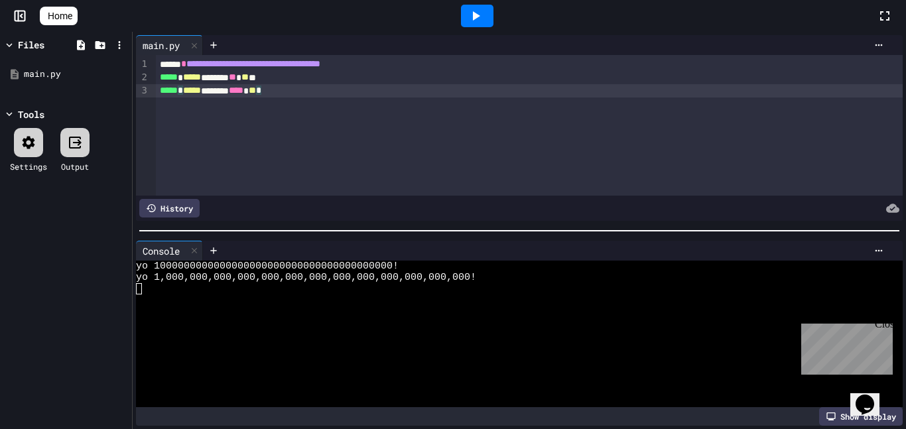  I want to click on div: Settings, so click(29, 167).